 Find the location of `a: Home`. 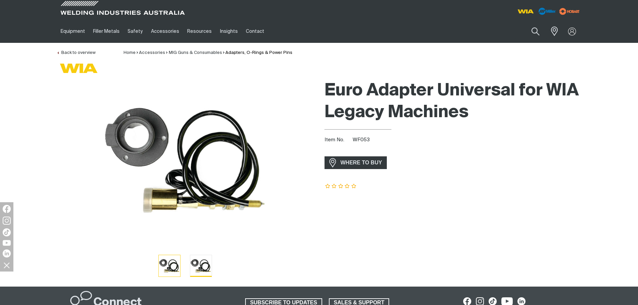

a: Home is located at coordinates (130, 53).